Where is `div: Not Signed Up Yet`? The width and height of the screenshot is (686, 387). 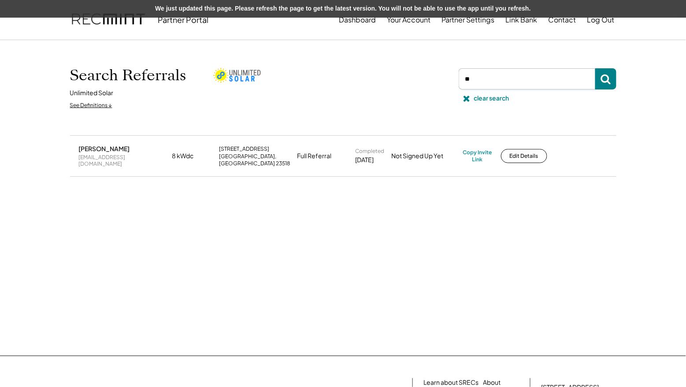 div: Not Signed Up Yet is located at coordinates (425, 156).